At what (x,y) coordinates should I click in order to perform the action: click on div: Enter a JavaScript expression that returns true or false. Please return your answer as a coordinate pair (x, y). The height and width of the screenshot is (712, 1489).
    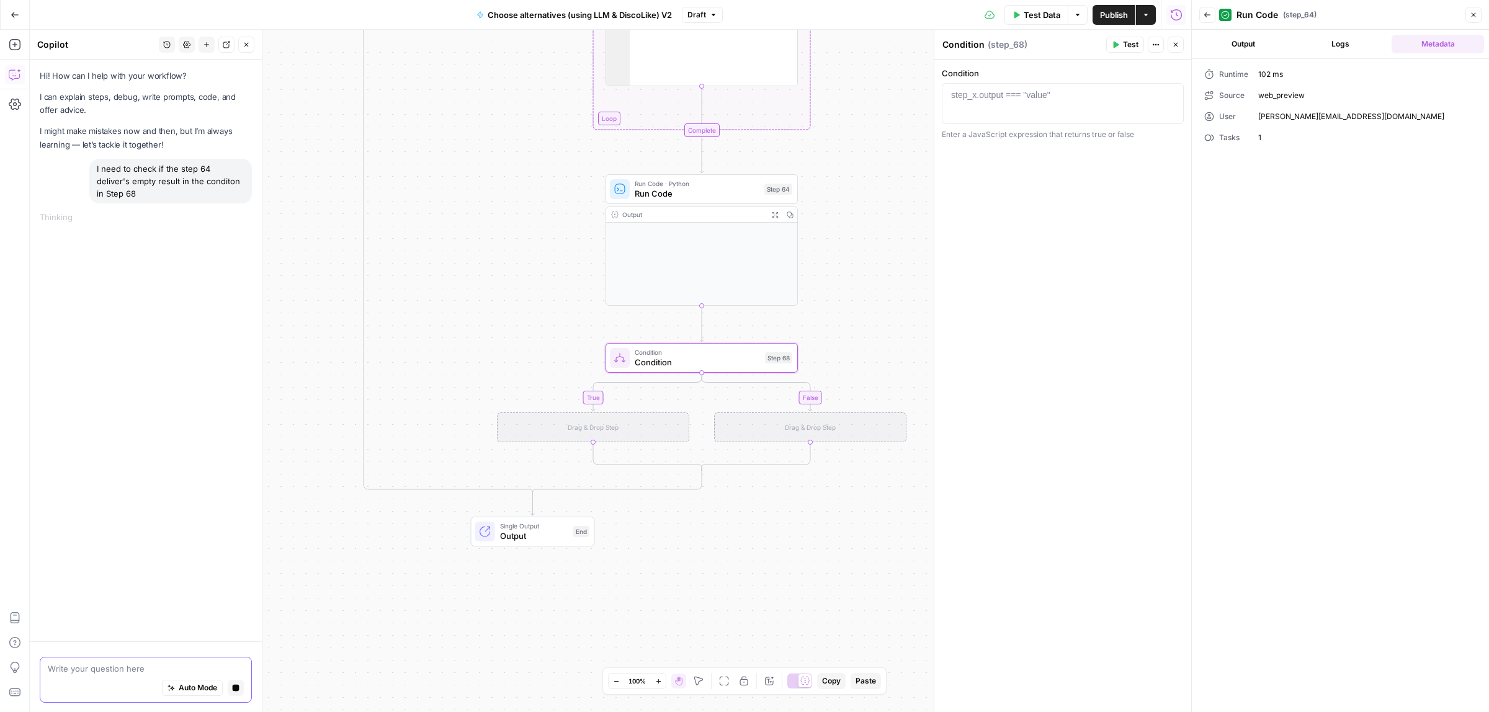
    Looking at the image, I should click on (1063, 135).